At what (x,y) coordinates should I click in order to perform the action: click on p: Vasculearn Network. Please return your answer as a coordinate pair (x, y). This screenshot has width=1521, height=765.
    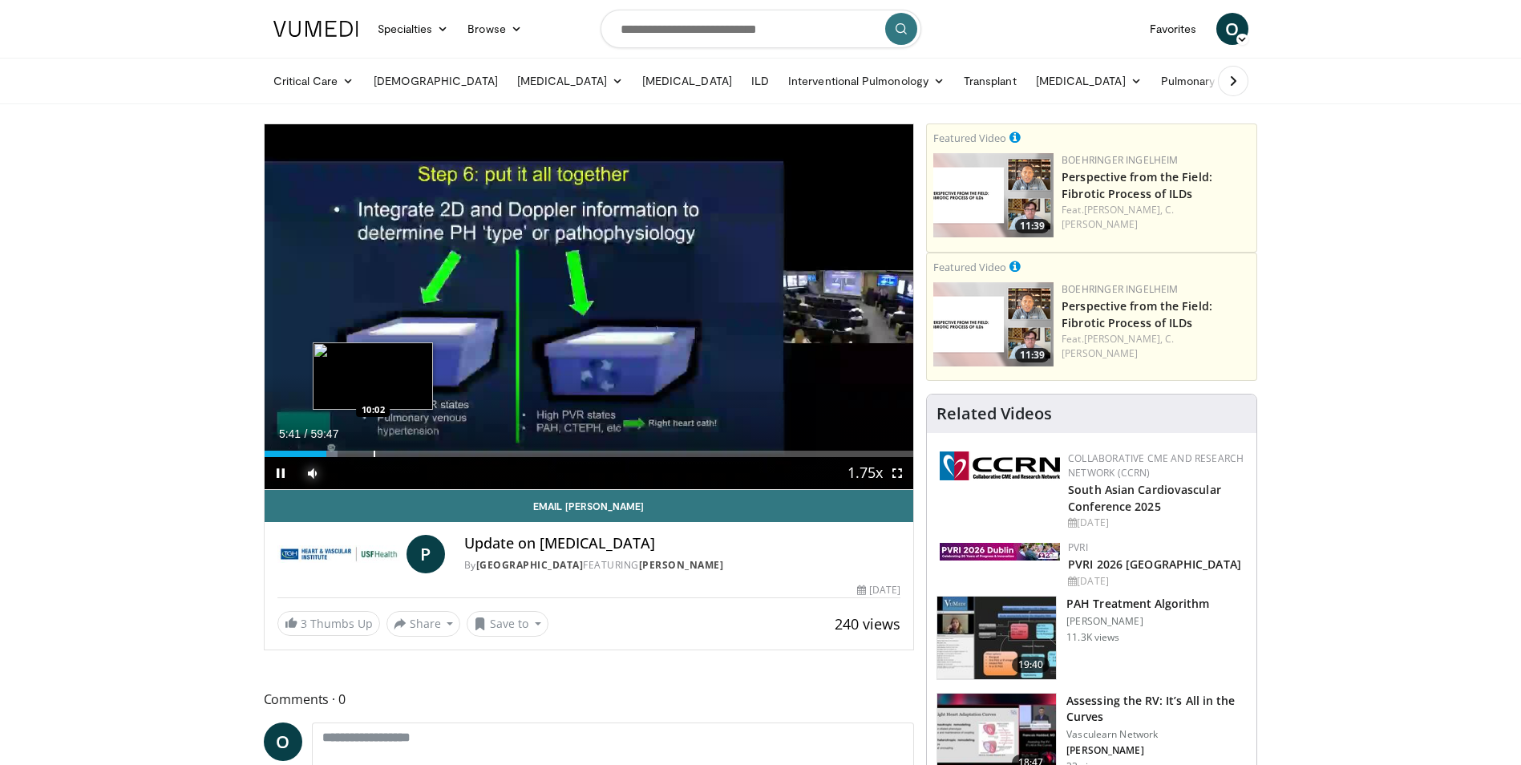
    Looking at the image, I should click on (1156, 734).